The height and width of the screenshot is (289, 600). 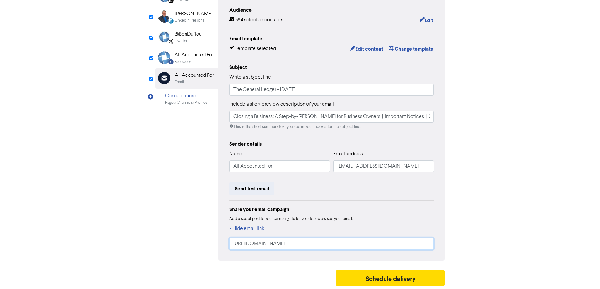 What do you see at coordinates (187, 37) in the screenshot?
I see `div: Twitter@BenDuflouTwitter` at bounding box center [187, 37].